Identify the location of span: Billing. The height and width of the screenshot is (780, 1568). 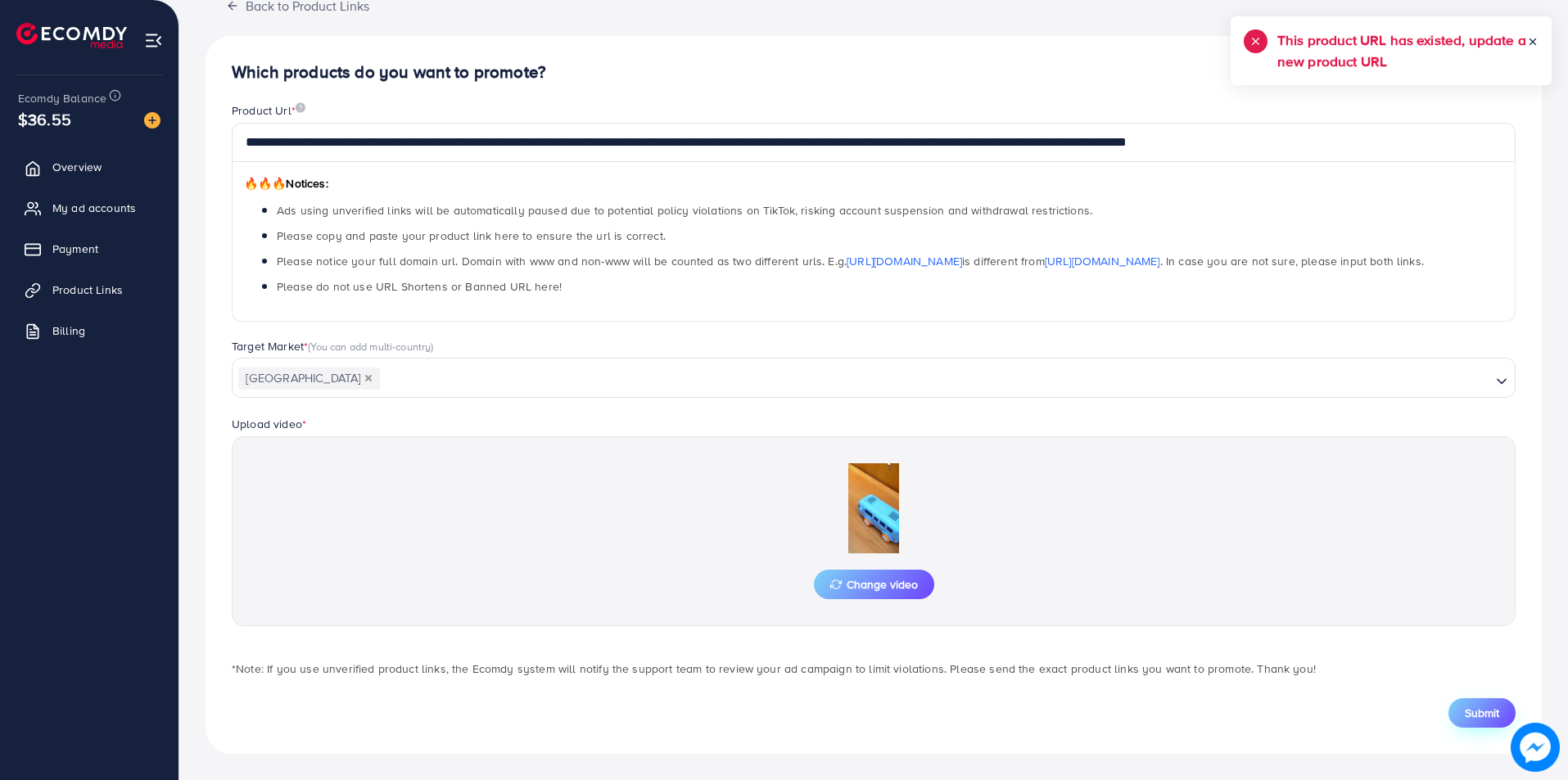
(69, 331).